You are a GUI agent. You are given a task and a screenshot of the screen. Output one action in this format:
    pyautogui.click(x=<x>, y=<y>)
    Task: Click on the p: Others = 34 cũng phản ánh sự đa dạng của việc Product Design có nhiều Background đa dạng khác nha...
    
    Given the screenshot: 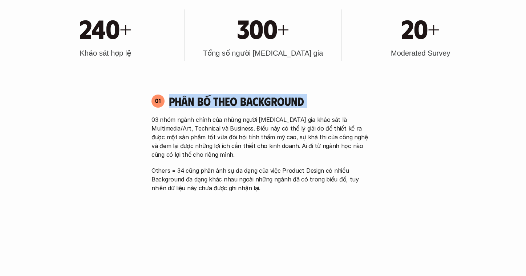 What is the action you would take?
    pyautogui.click(x=263, y=179)
    